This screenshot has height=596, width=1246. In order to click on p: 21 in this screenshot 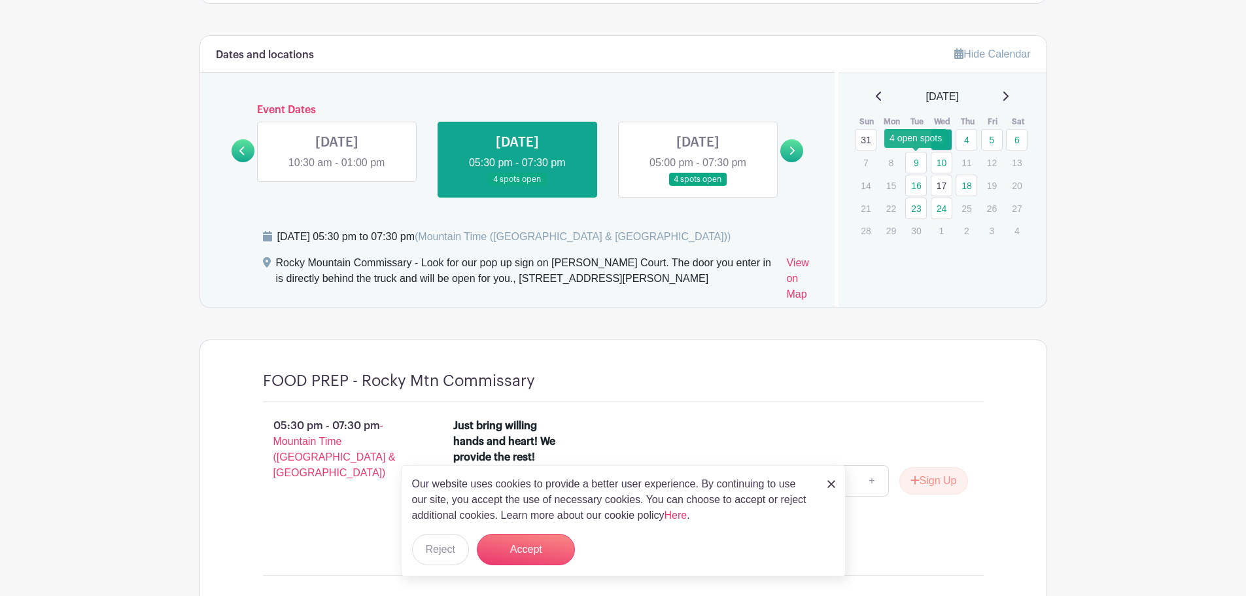, I will do `click(865, 208)`.